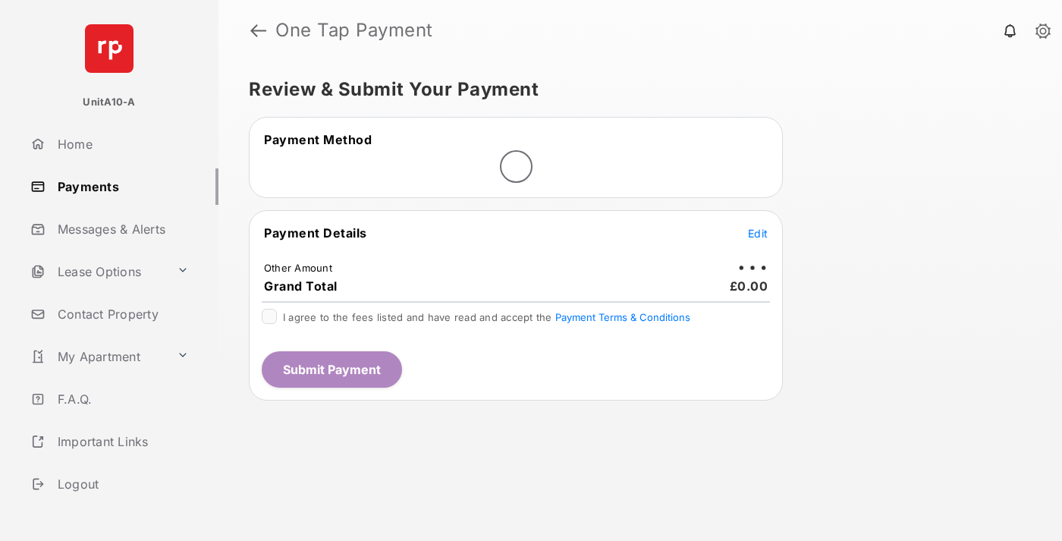 The width and height of the screenshot is (1062, 541). What do you see at coordinates (121, 144) in the screenshot?
I see `a: Home` at bounding box center [121, 144].